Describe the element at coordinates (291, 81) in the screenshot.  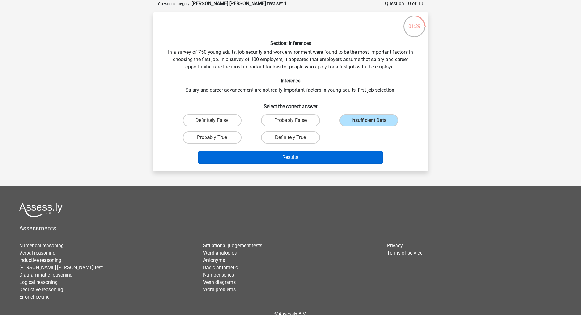
I see `h6: Inference` at that location.